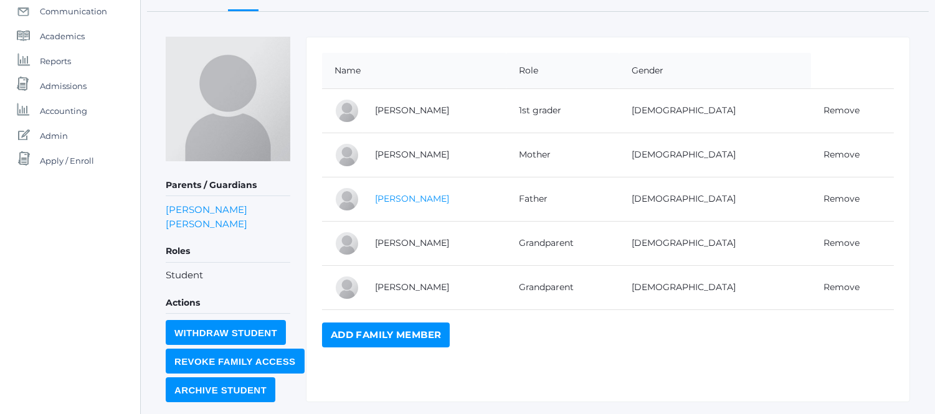 This screenshot has width=935, height=414. What do you see at coordinates (347, 199) in the screenshot?
I see `div: Wiliam Davis` at bounding box center [347, 199].